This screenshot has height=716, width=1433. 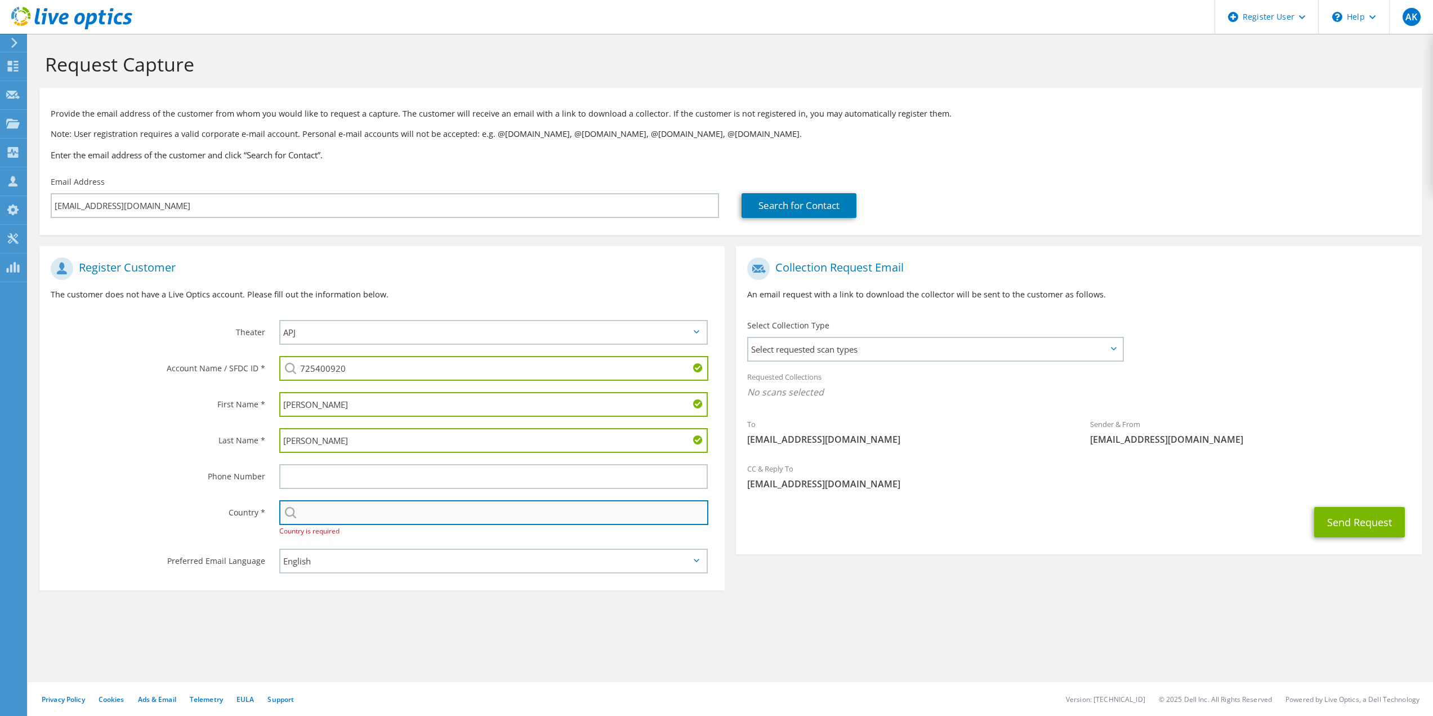 I want to click on h3: Enter the email address of the customer and click “Search for Contact”., so click(x=730, y=155).